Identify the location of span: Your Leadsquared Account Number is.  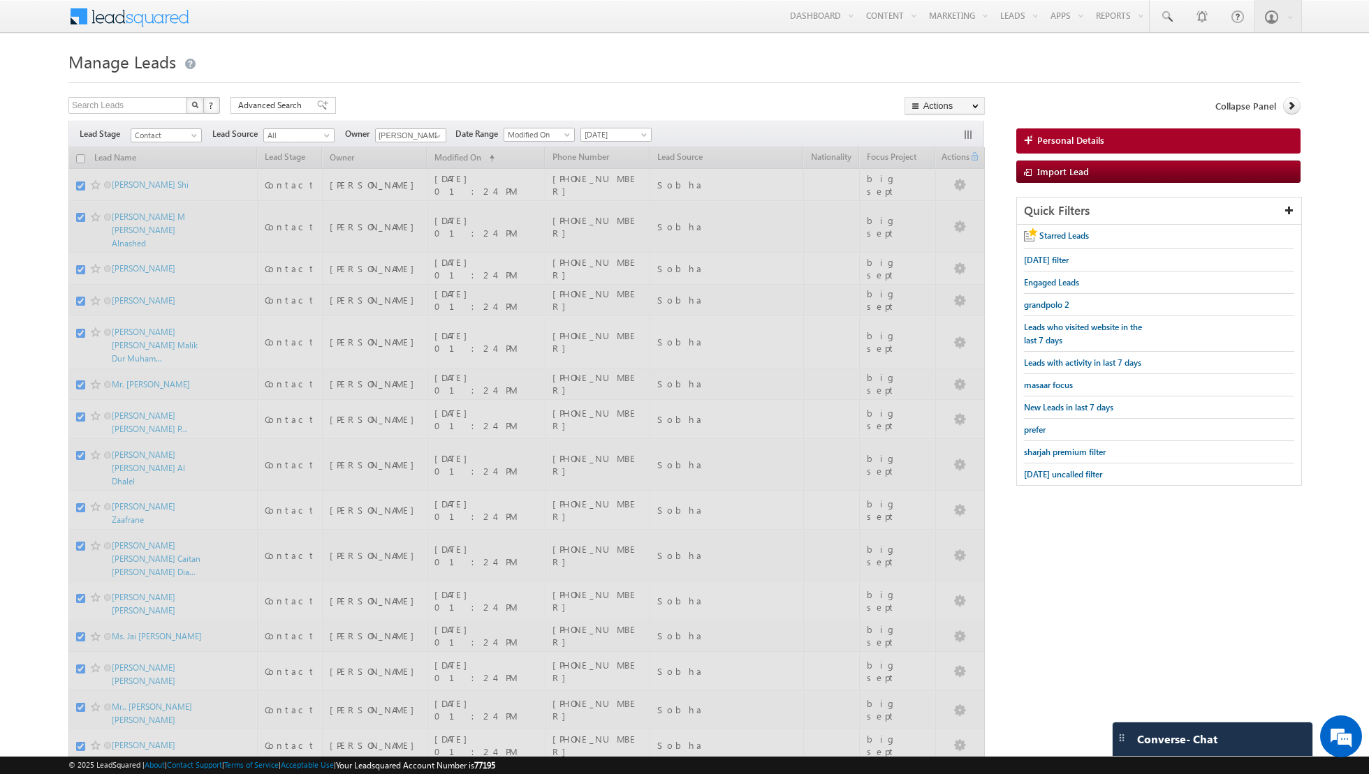
(415, 765).